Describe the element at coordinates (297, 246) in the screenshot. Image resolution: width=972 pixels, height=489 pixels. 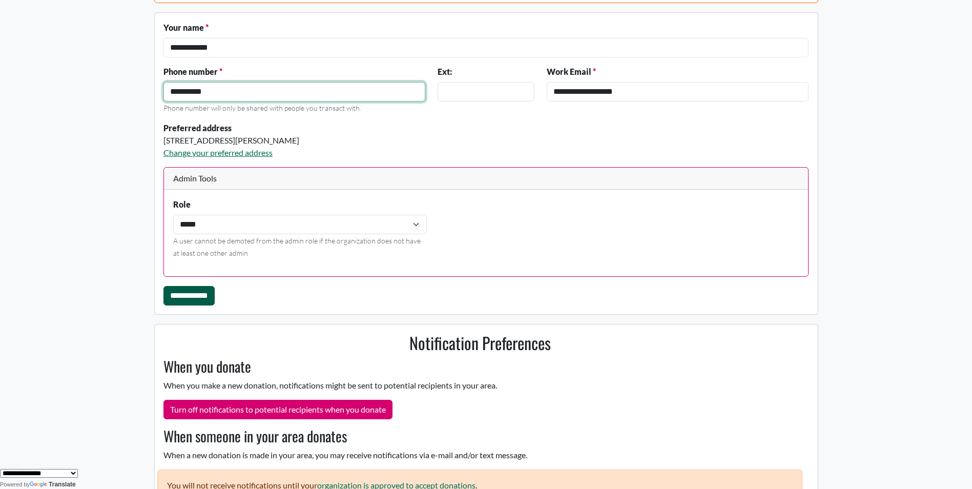
I see `small: A user cannot be demoted from the admin role if the organization does not have at least one other...` at that location.